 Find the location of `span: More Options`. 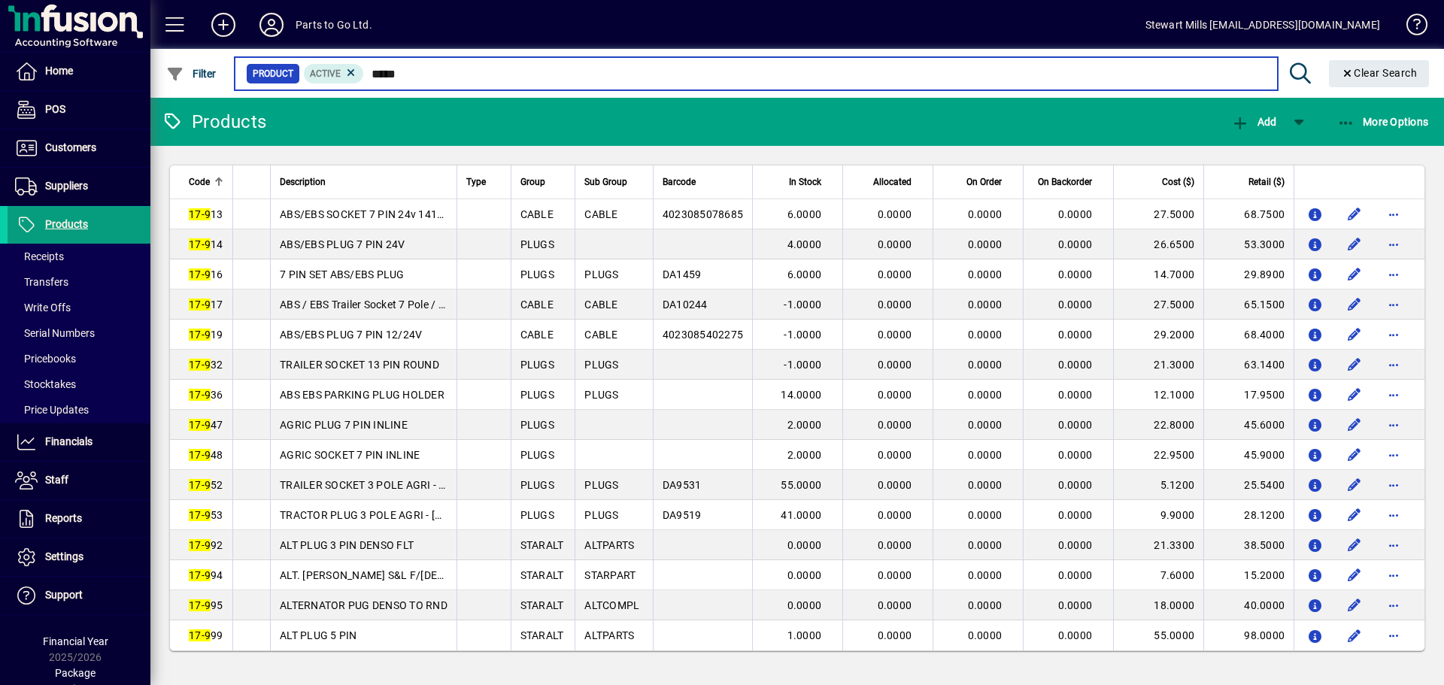

span: More Options is located at coordinates (1383, 122).